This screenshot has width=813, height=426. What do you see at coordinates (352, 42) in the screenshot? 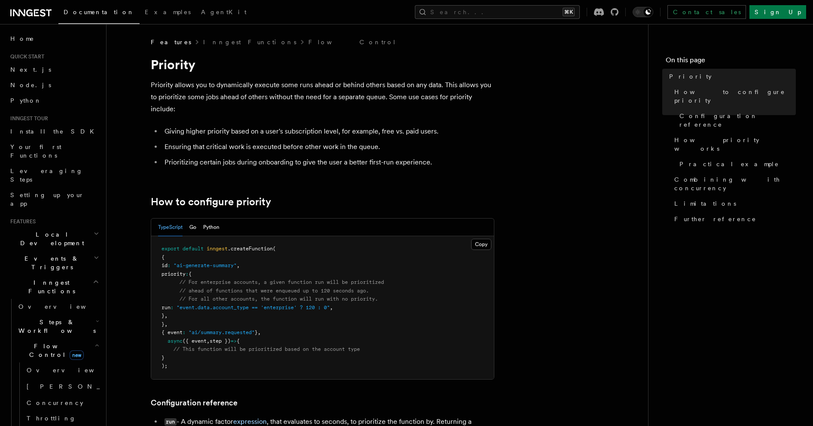
I see `a: Flow Control` at bounding box center [352, 42].